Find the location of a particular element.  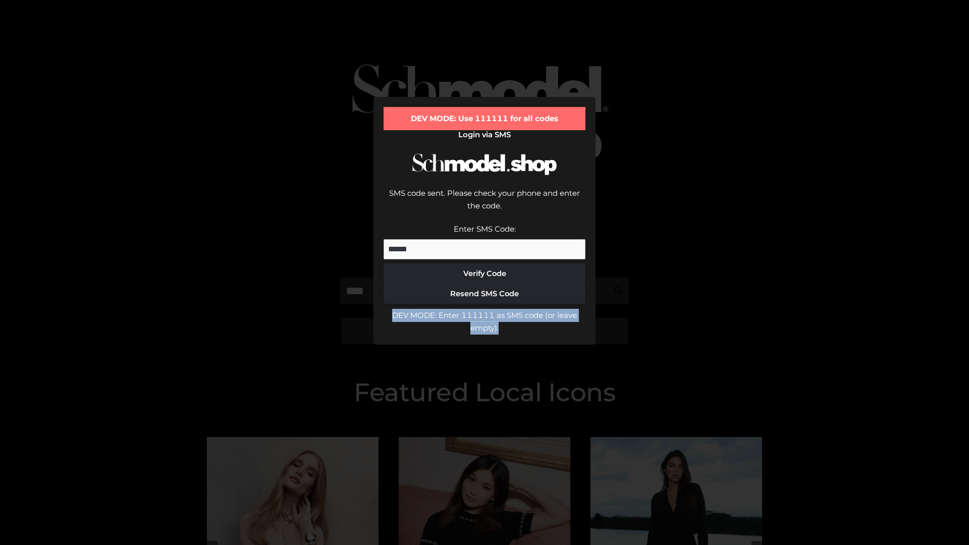

div: DEV MODE: Enter 111111 as SMS code (or leave empty). is located at coordinates (485, 322).